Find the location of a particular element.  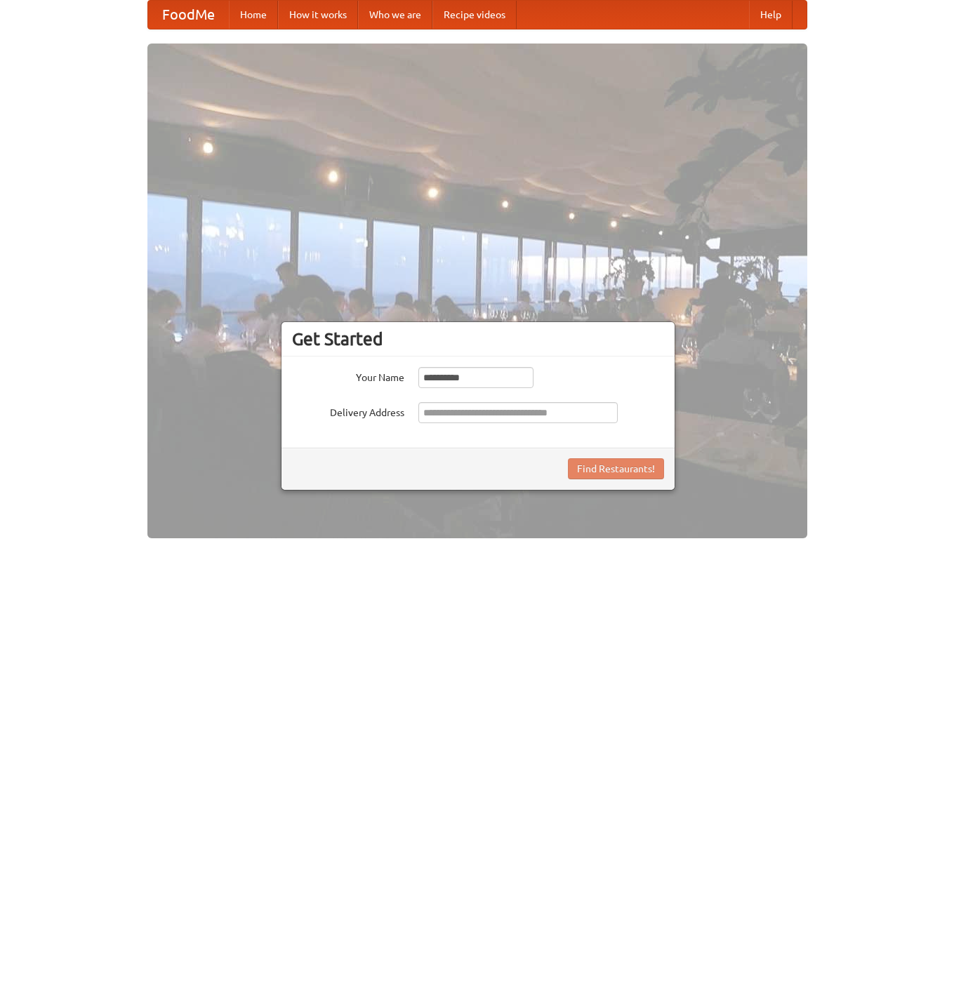

h3: Get Started is located at coordinates (478, 339).